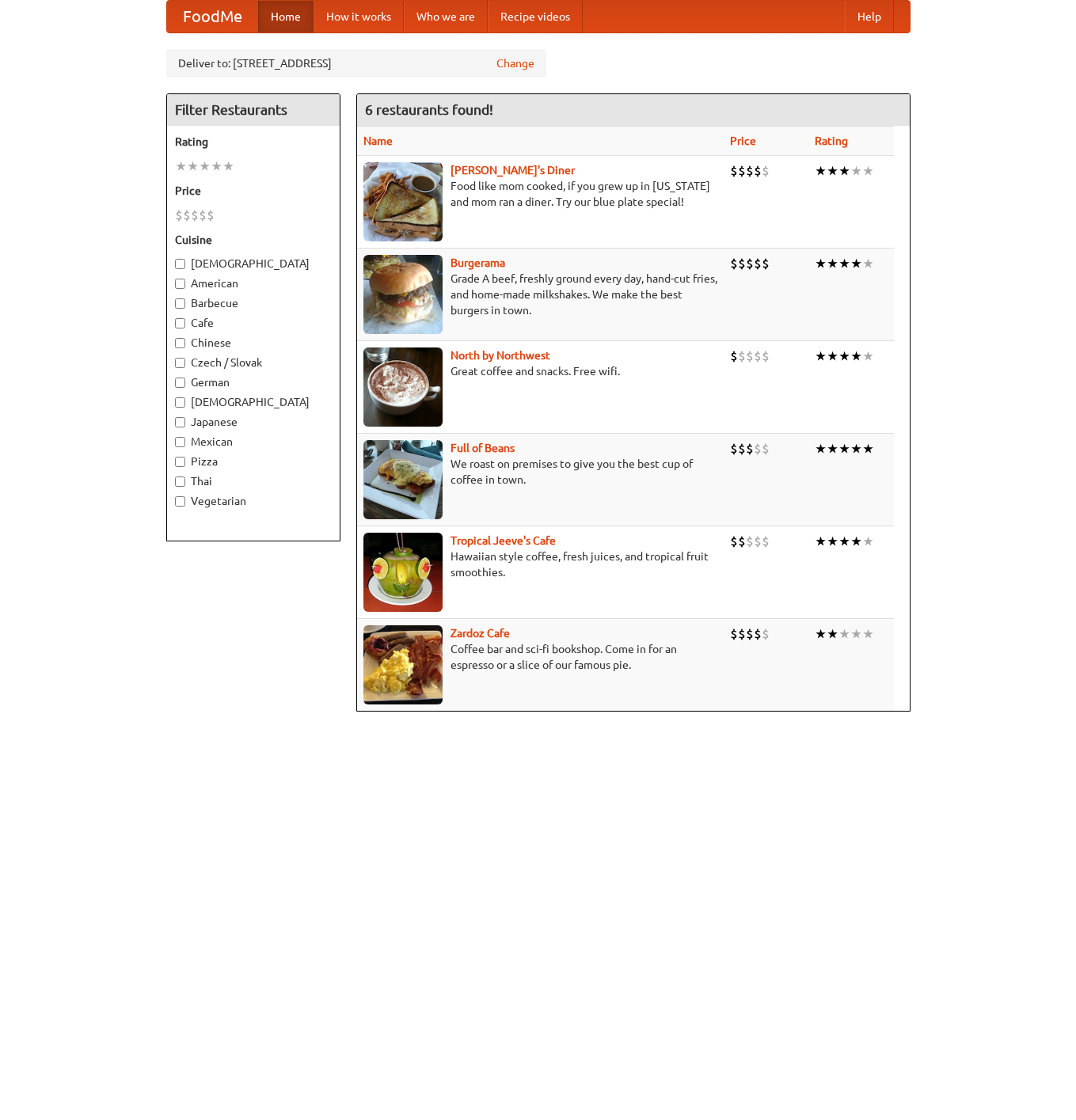  What do you see at coordinates (179, 343) in the screenshot?
I see `input: Chinese` at bounding box center [179, 343].